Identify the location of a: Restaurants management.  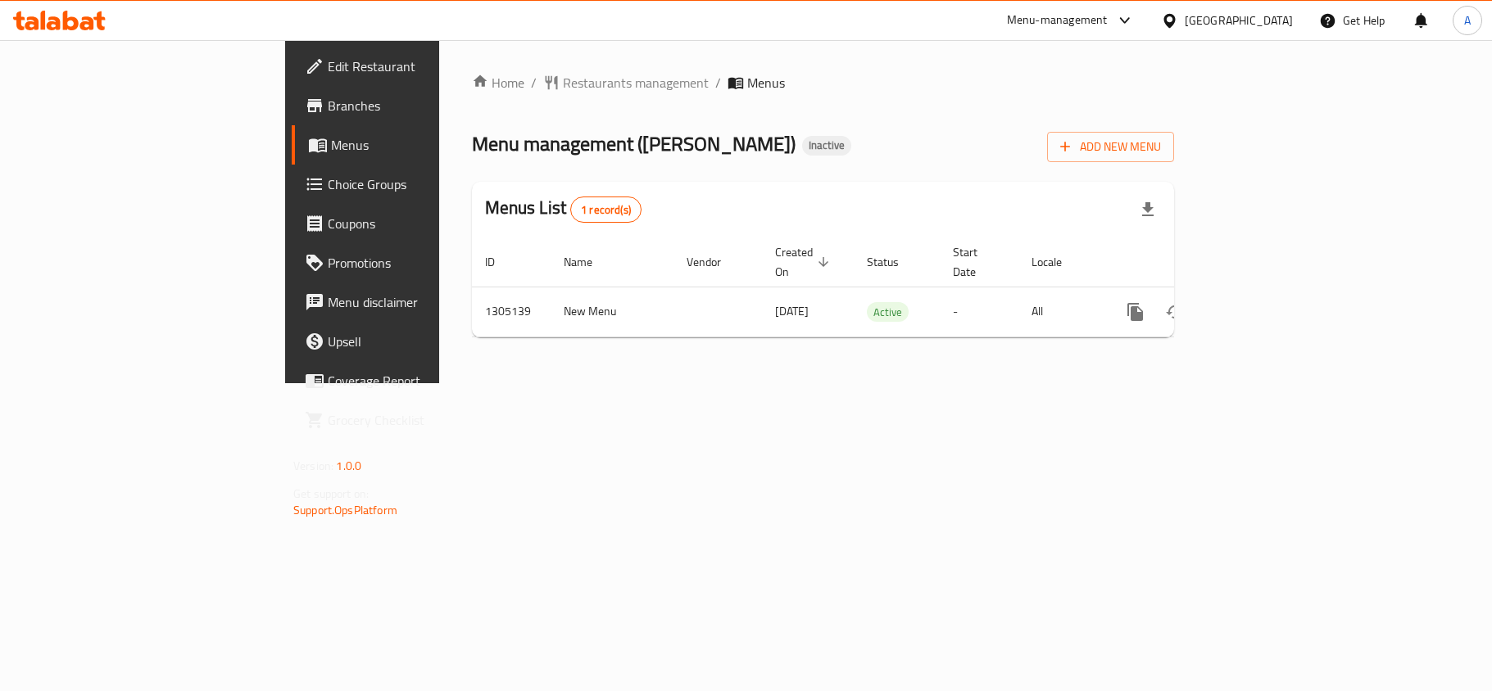
(626, 83).